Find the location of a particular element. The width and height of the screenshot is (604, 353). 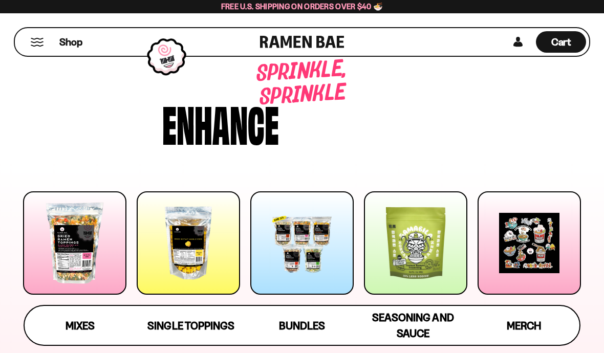

span: Mixes is located at coordinates (80, 326).